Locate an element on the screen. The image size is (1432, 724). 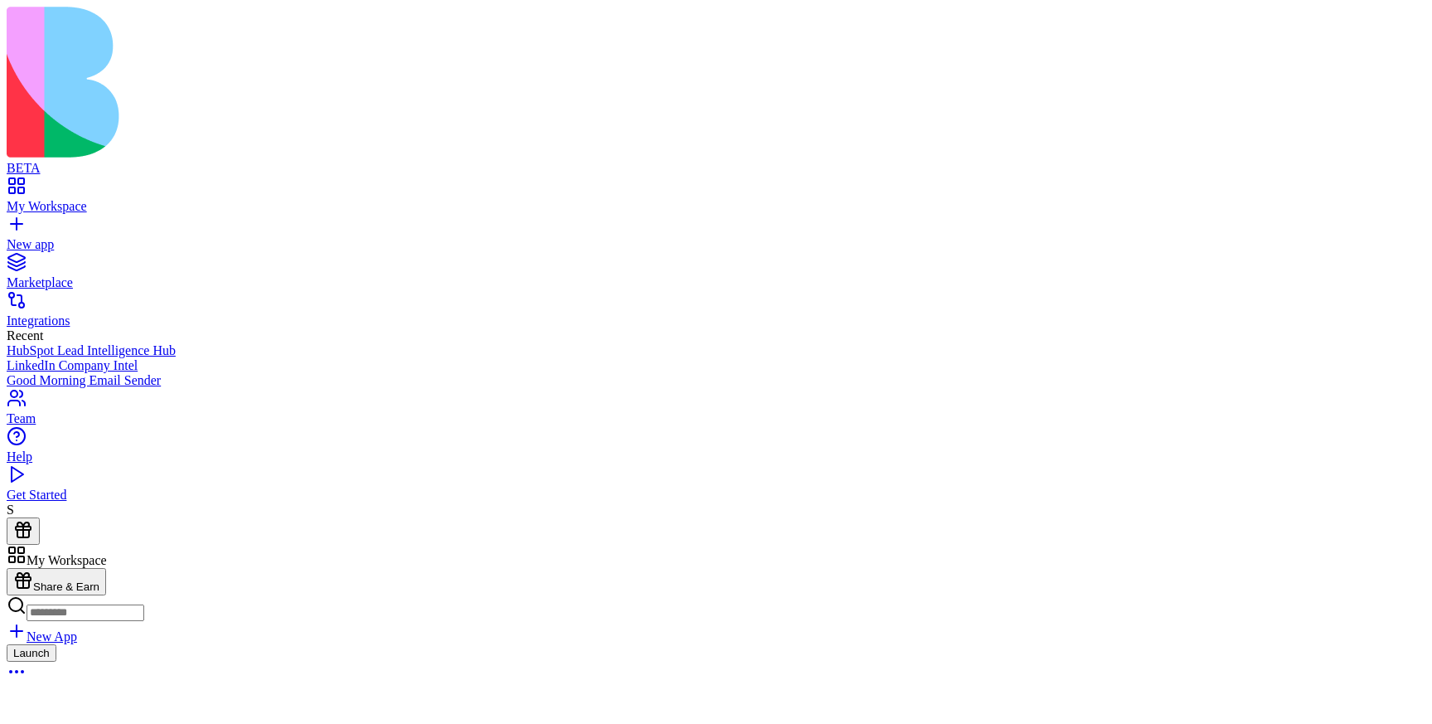
div: Integrations is located at coordinates (716, 321).